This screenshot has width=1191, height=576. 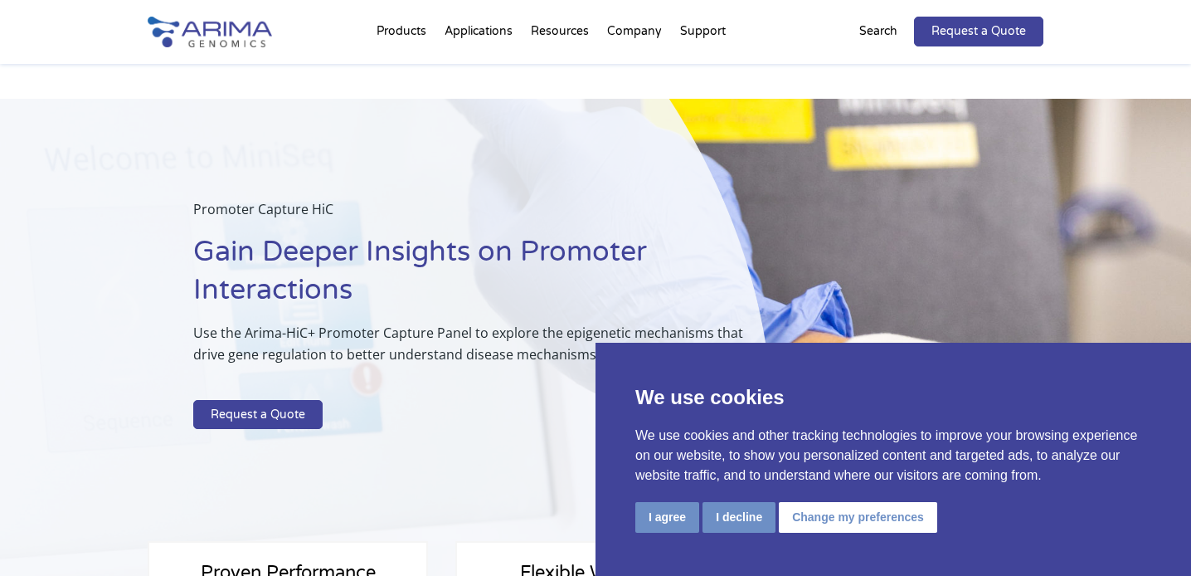 I want to click on img: Arima-Genomics-logo, so click(x=210, y=32).